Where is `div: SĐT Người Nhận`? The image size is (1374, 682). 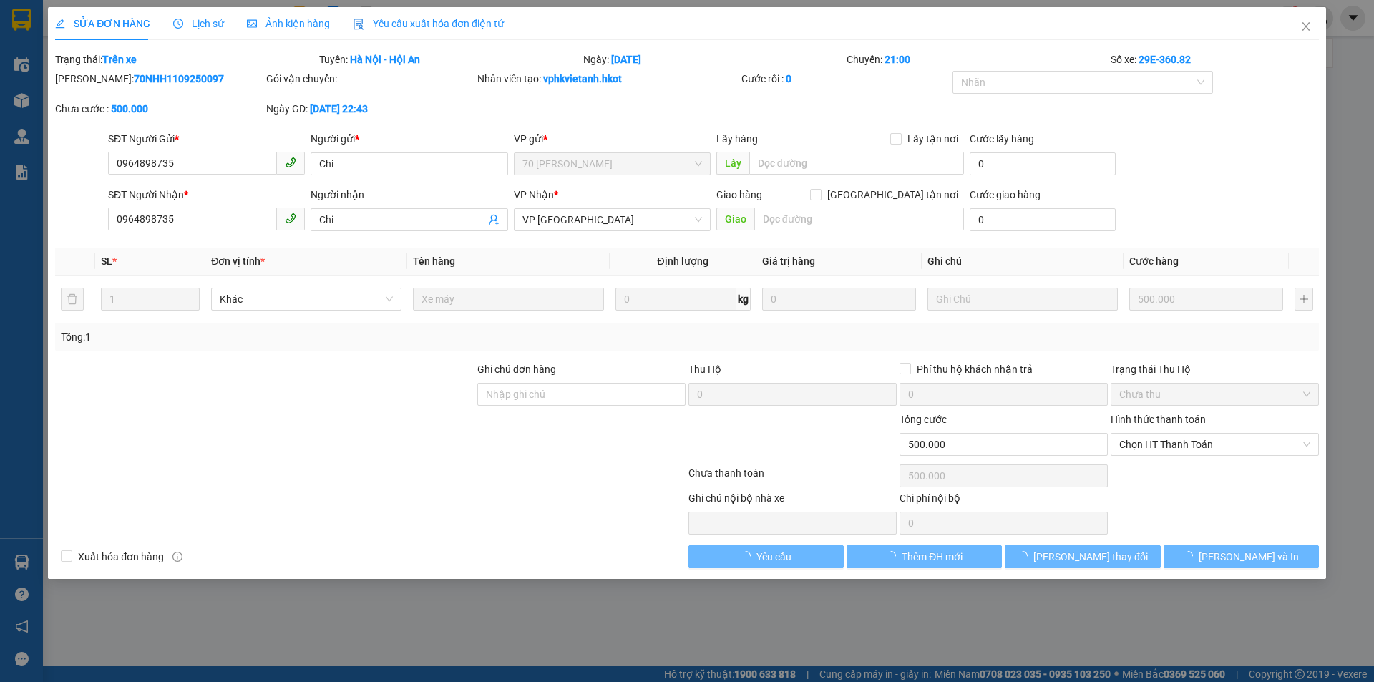
div: SĐT Người Nhận is located at coordinates (206, 195).